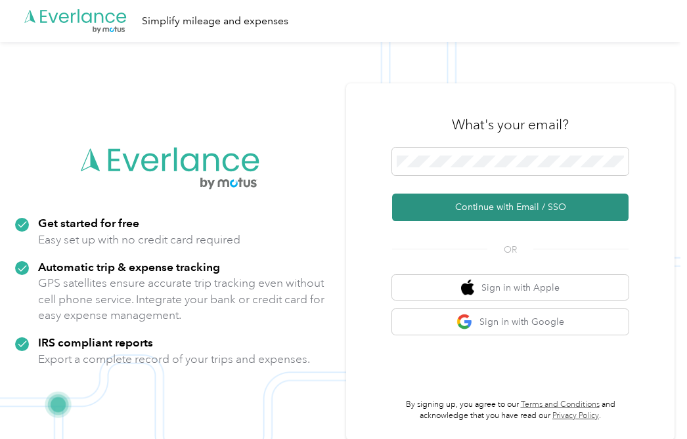 Image resolution: width=687 pixels, height=439 pixels. Describe the element at coordinates (89, 222) in the screenshot. I see `strong: Get started for free` at that location.